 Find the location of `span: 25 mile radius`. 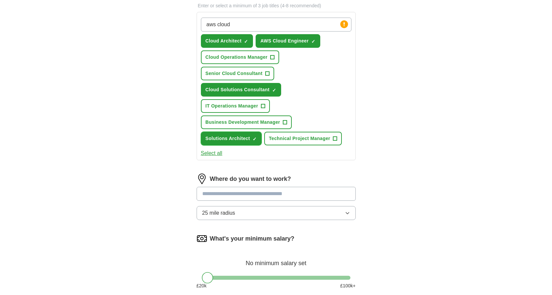

span: 25 mile radius is located at coordinates (219, 213).